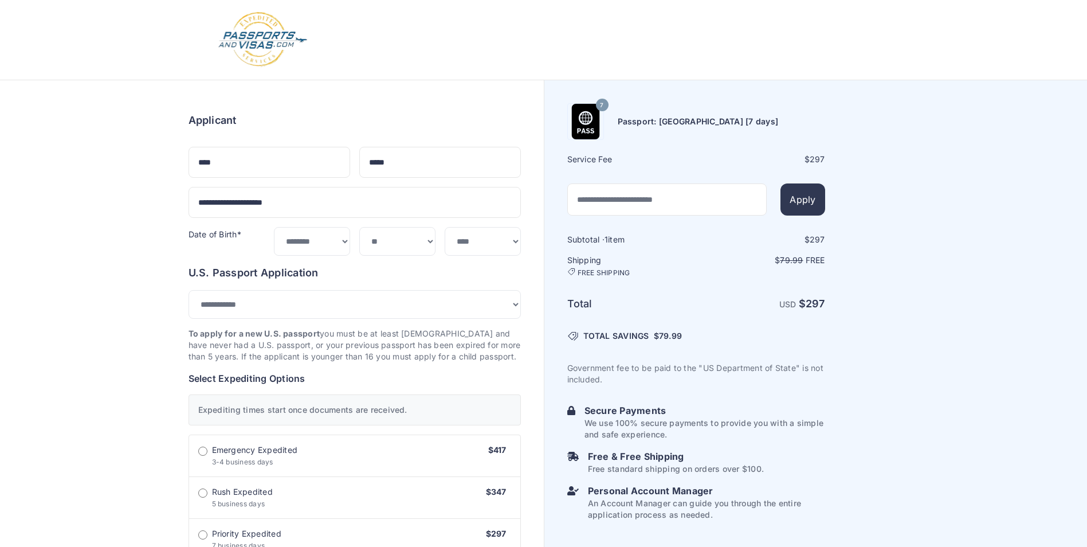 The width and height of the screenshot is (1087, 547). What do you see at coordinates (242, 492) in the screenshot?
I see `span: Rush Expedited` at bounding box center [242, 492].